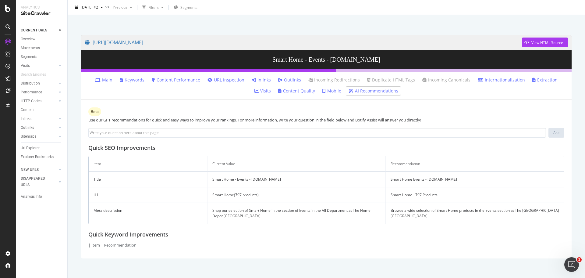 This screenshot has height=278, width=585. Describe the element at coordinates (31, 92) in the screenshot. I see `div: Performance` at that location.